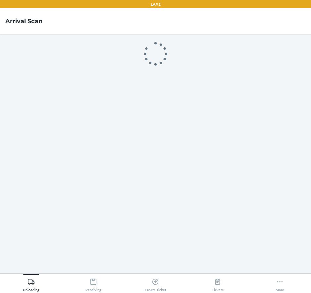  I want to click on h4: Arrival Scan, so click(24, 21).